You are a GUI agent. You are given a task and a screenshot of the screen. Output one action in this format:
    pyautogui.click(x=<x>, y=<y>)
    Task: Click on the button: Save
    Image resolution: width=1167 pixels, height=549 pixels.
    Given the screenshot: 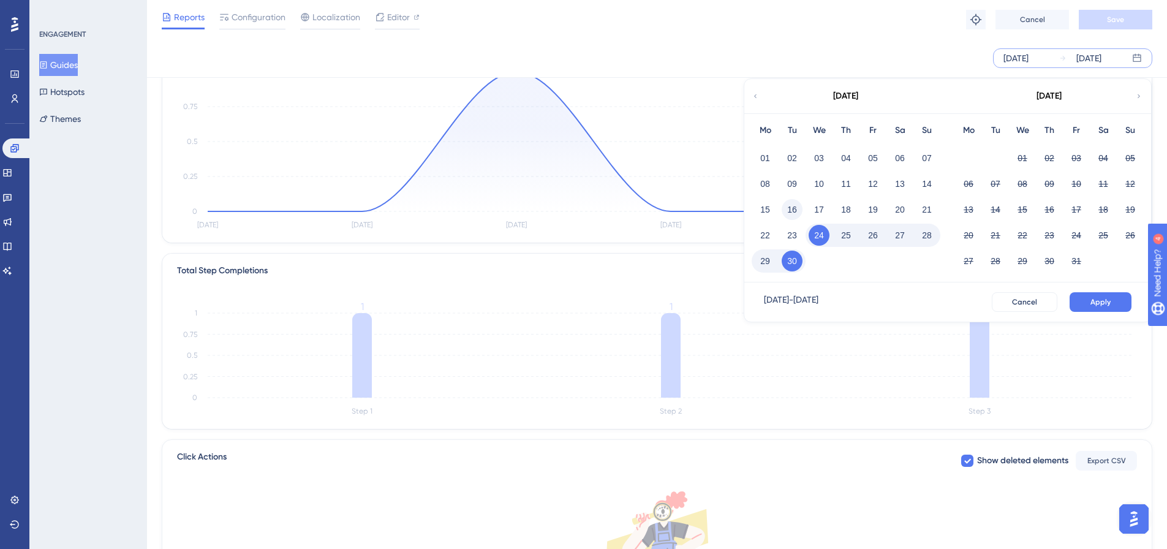 What is the action you would take?
    pyautogui.click(x=1116, y=20)
    